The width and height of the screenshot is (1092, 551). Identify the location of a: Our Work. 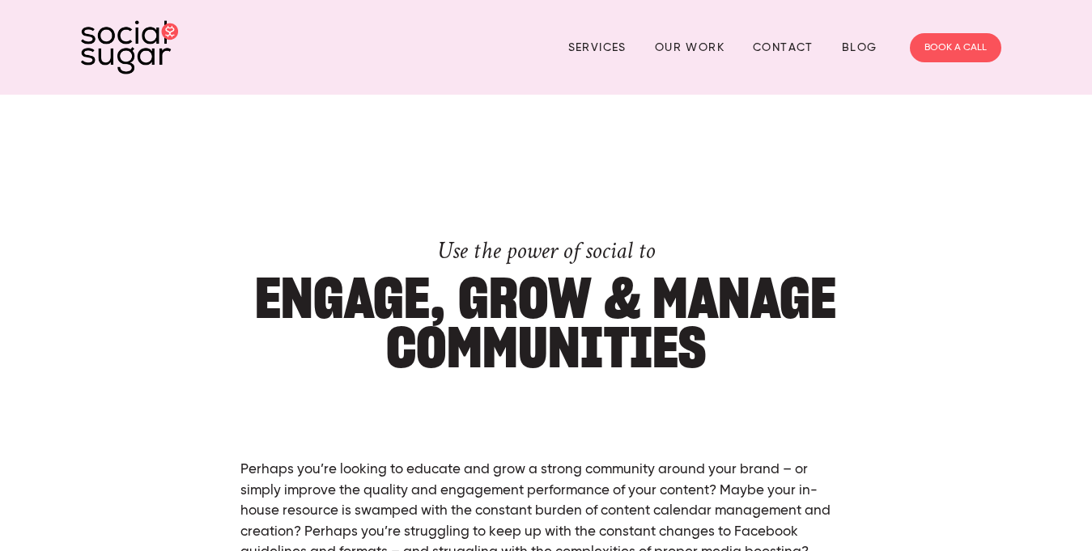
(689, 47).